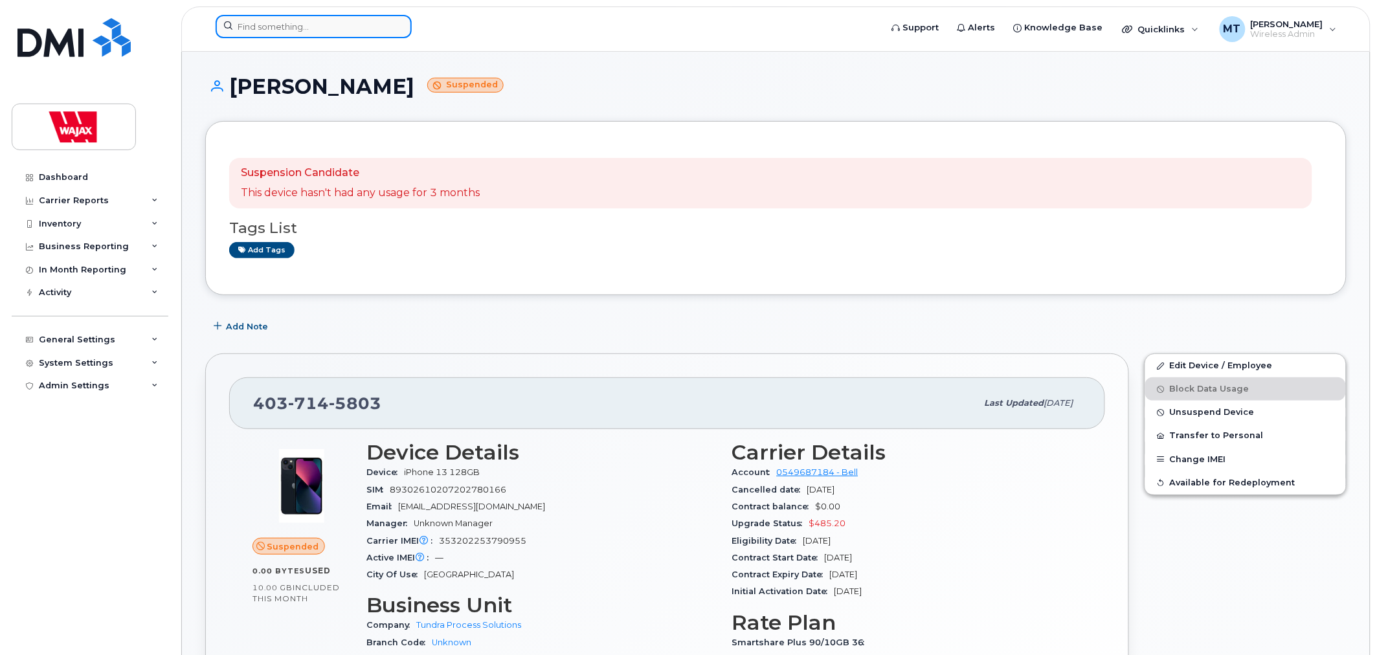 Image resolution: width=1377 pixels, height=655 pixels. Describe the element at coordinates (403, 541) in the screenshot. I see `span: Carrier IMEI` at that location.